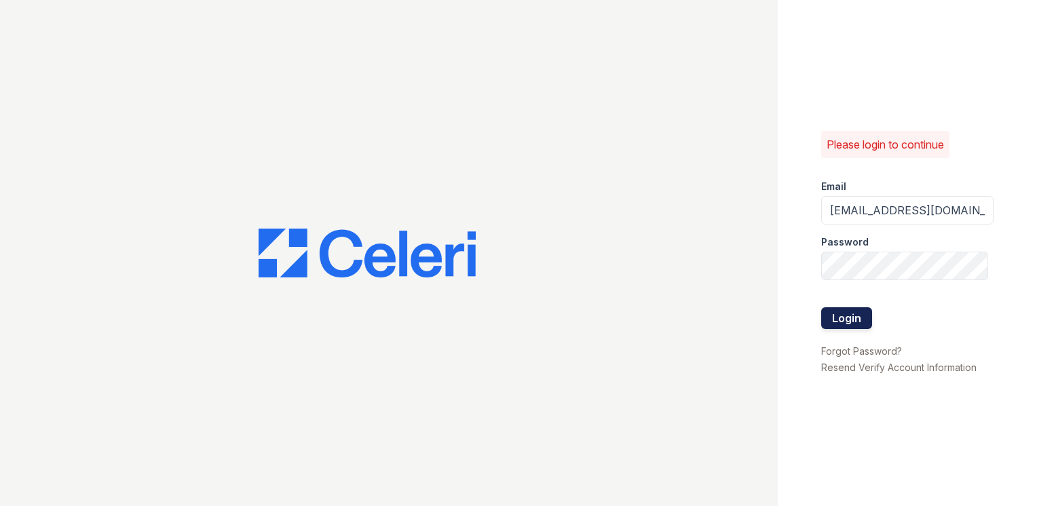 Image resolution: width=1037 pixels, height=506 pixels. I want to click on a: Forgot Password?, so click(861, 351).